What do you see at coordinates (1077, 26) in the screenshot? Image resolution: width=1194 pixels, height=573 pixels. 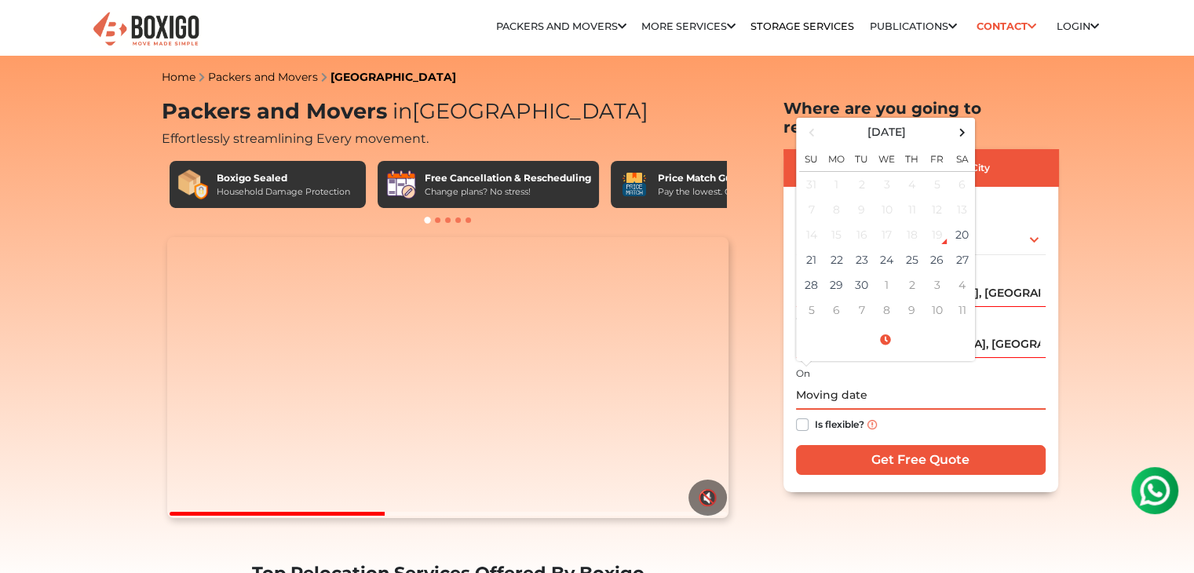 I see `a: Login` at bounding box center [1077, 26].